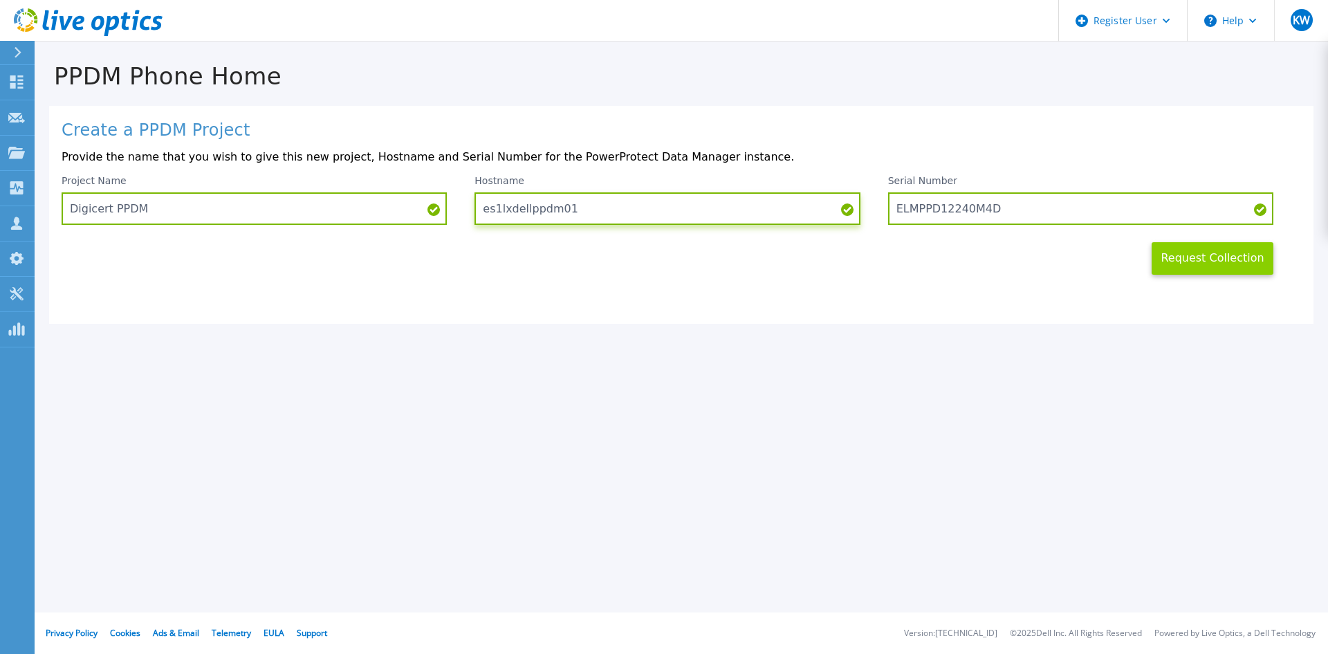  What do you see at coordinates (681, 131) in the screenshot?
I see `h1: Create a PPDM Project` at bounding box center [681, 131].